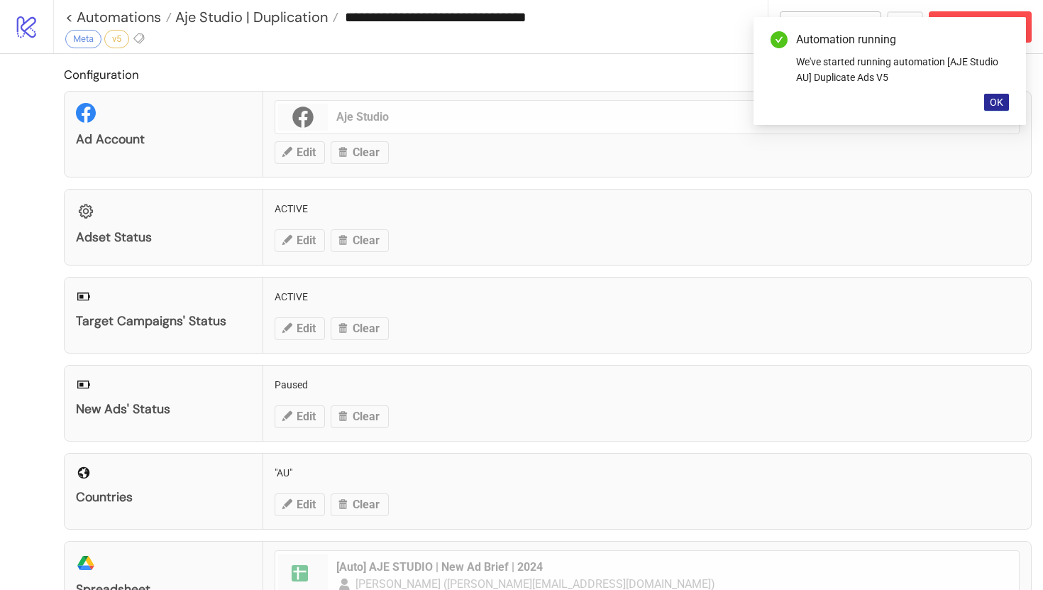 The height and width of the screenshot is (590, 1043). What do you see at coordinates (83, 39) in the screenshot?
I see `div: Meta` at bounding box center [83, 39].